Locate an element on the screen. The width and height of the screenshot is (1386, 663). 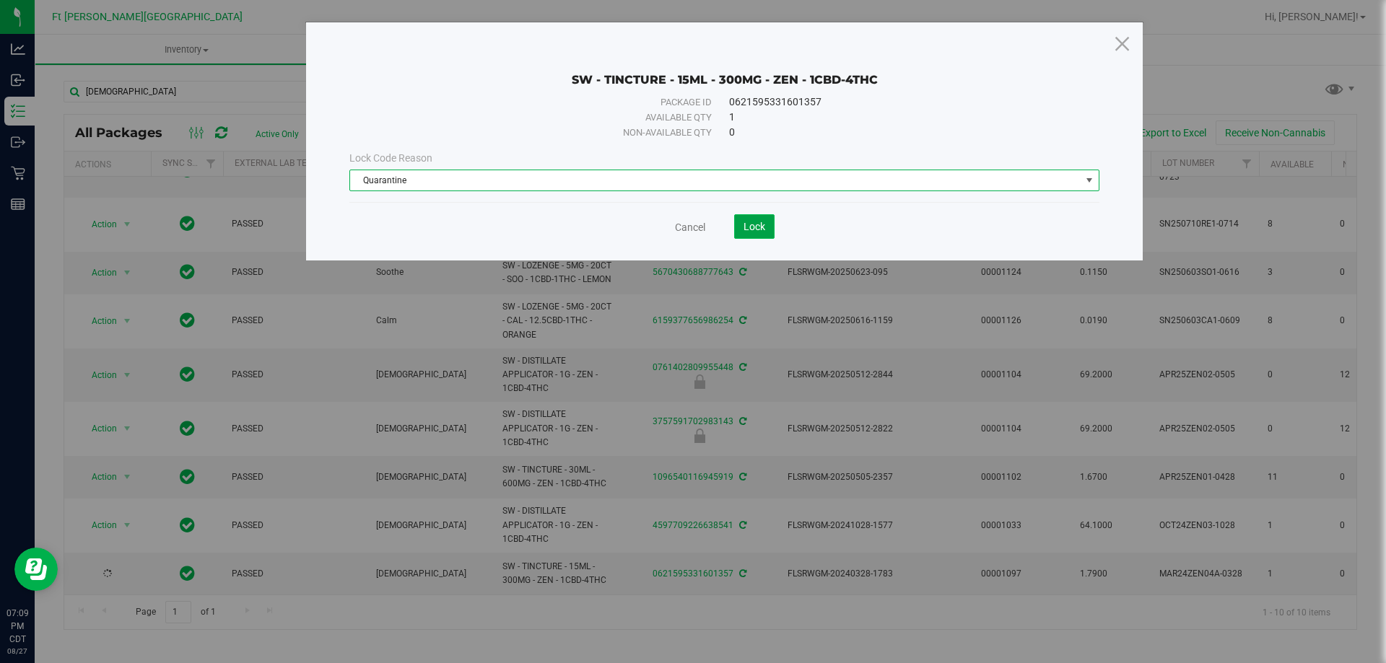
div: 0621595331601357 is located at coordinates (898, 102).